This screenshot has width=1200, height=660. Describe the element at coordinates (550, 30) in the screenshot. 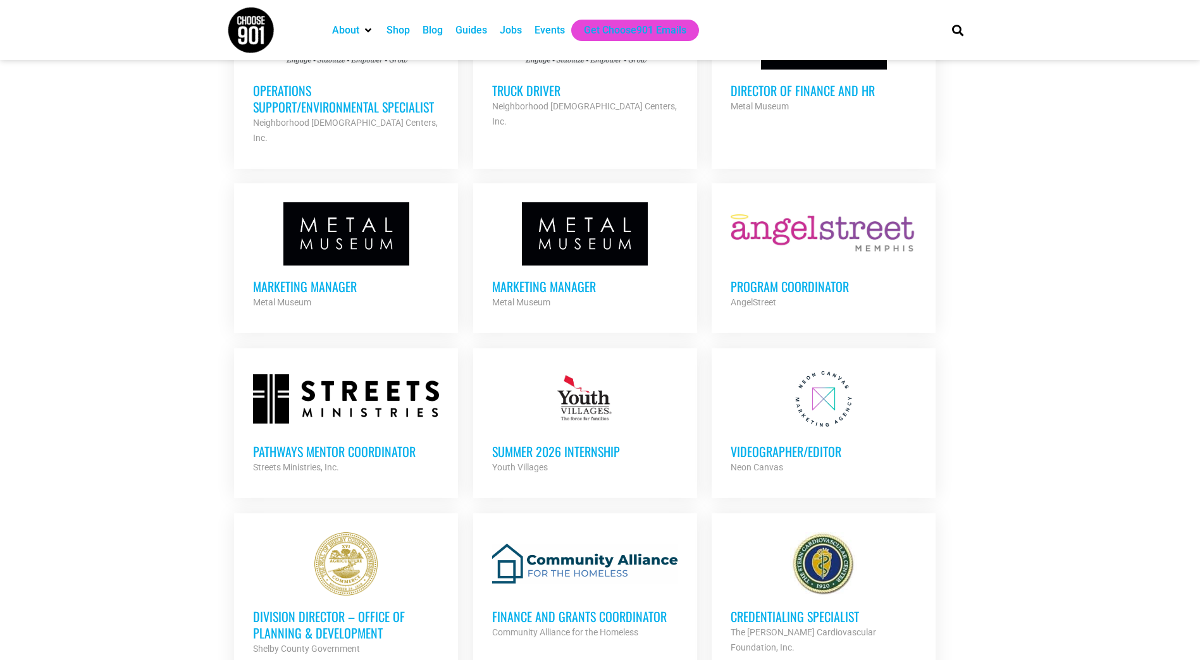

I see `a: Events` at that location.